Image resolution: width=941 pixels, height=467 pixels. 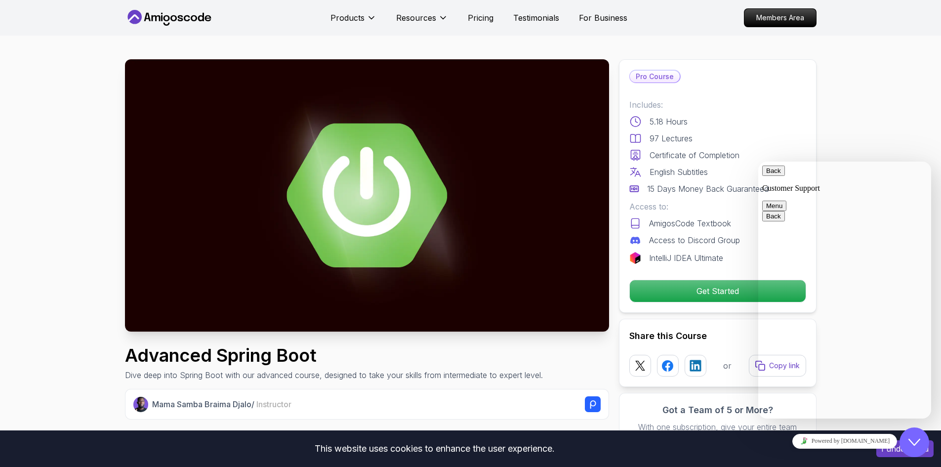 What do you see at coordinates (708, 189) in the screenshot?
I see `p: 15 Days Money Back Guaranteed` at bounding box center [708, 189].